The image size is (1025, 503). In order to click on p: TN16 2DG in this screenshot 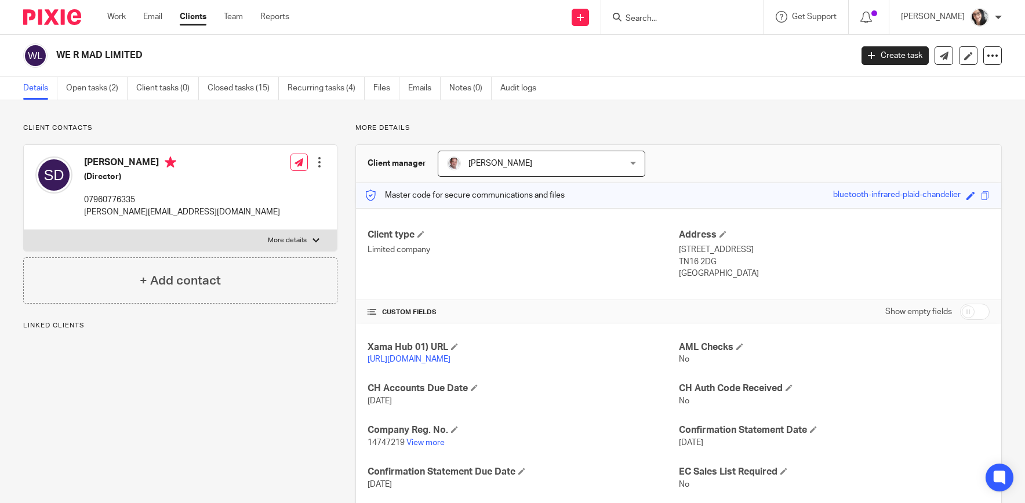, I will do `click(834, 262)`.